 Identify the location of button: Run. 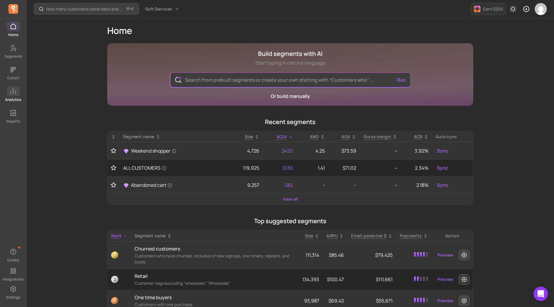
(401, 80).